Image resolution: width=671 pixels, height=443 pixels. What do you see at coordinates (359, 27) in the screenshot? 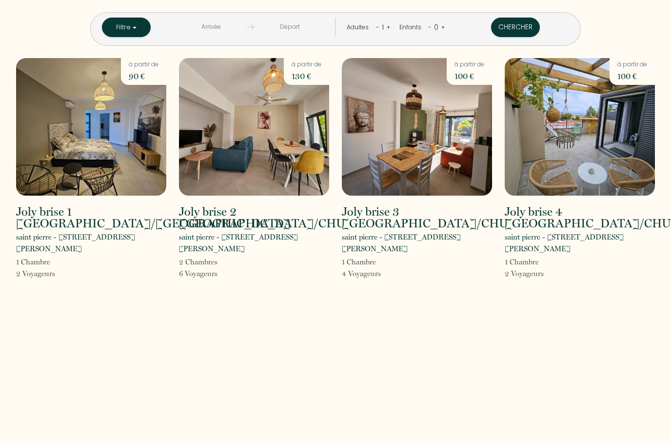
I see `div: Adultes` at bounding box center [359, 27].